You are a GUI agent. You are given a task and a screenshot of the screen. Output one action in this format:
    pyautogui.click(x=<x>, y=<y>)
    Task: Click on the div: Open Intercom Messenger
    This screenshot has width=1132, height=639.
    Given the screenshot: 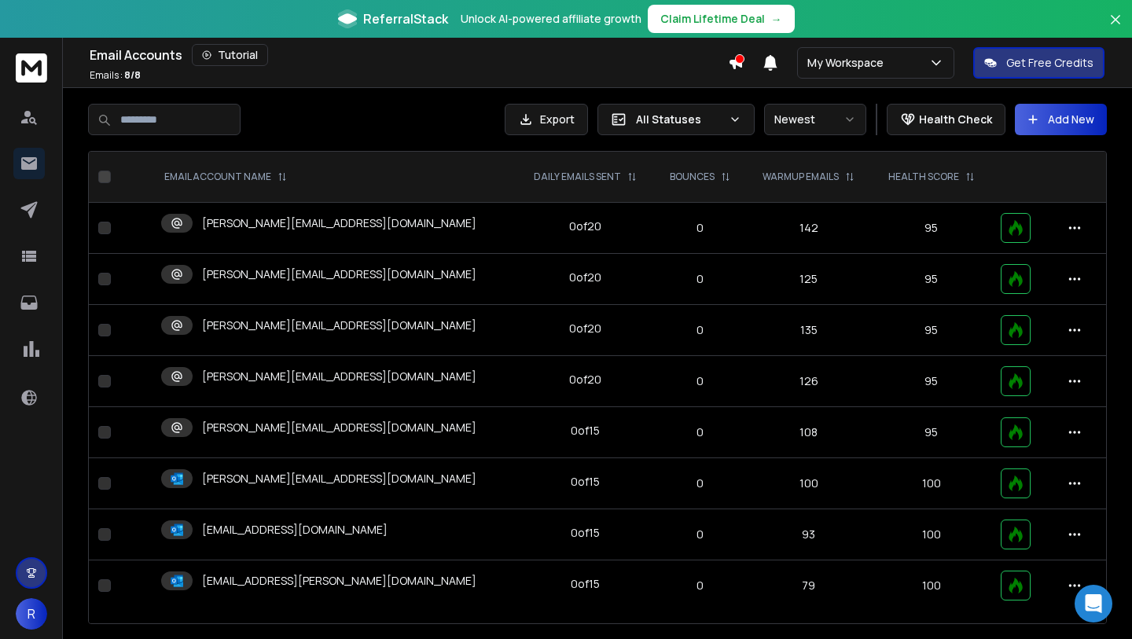 What is the action you would take?
    pyautogui.click(x=1093, y=603)
    